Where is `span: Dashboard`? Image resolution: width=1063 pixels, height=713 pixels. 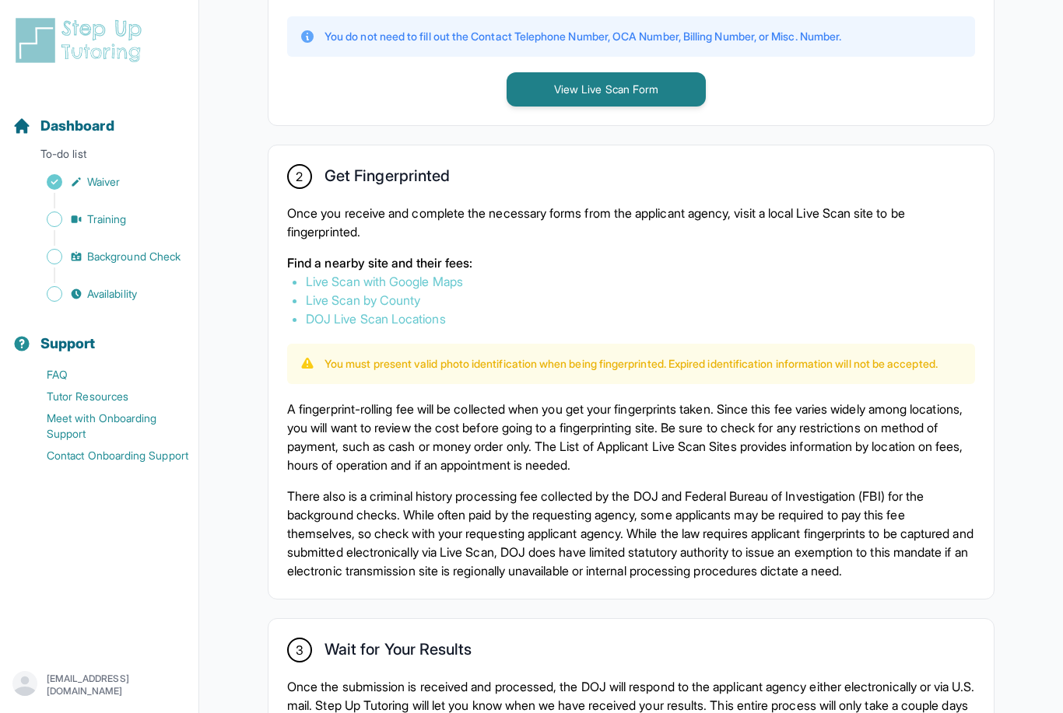
span: Dashboard is located at coordinates (77, 126).